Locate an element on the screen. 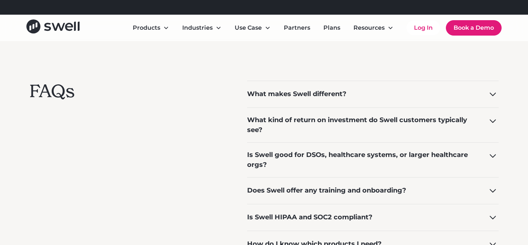 This screenshot has height=245, width=528. div: Is Swell HIPAA and SOC2 compliant? is located at coordinates (310, 217).